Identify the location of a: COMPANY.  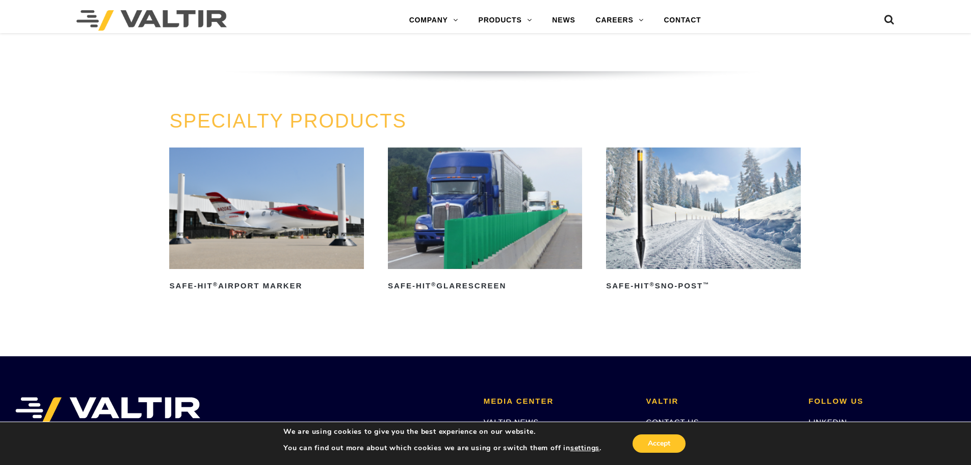
(434, 20).